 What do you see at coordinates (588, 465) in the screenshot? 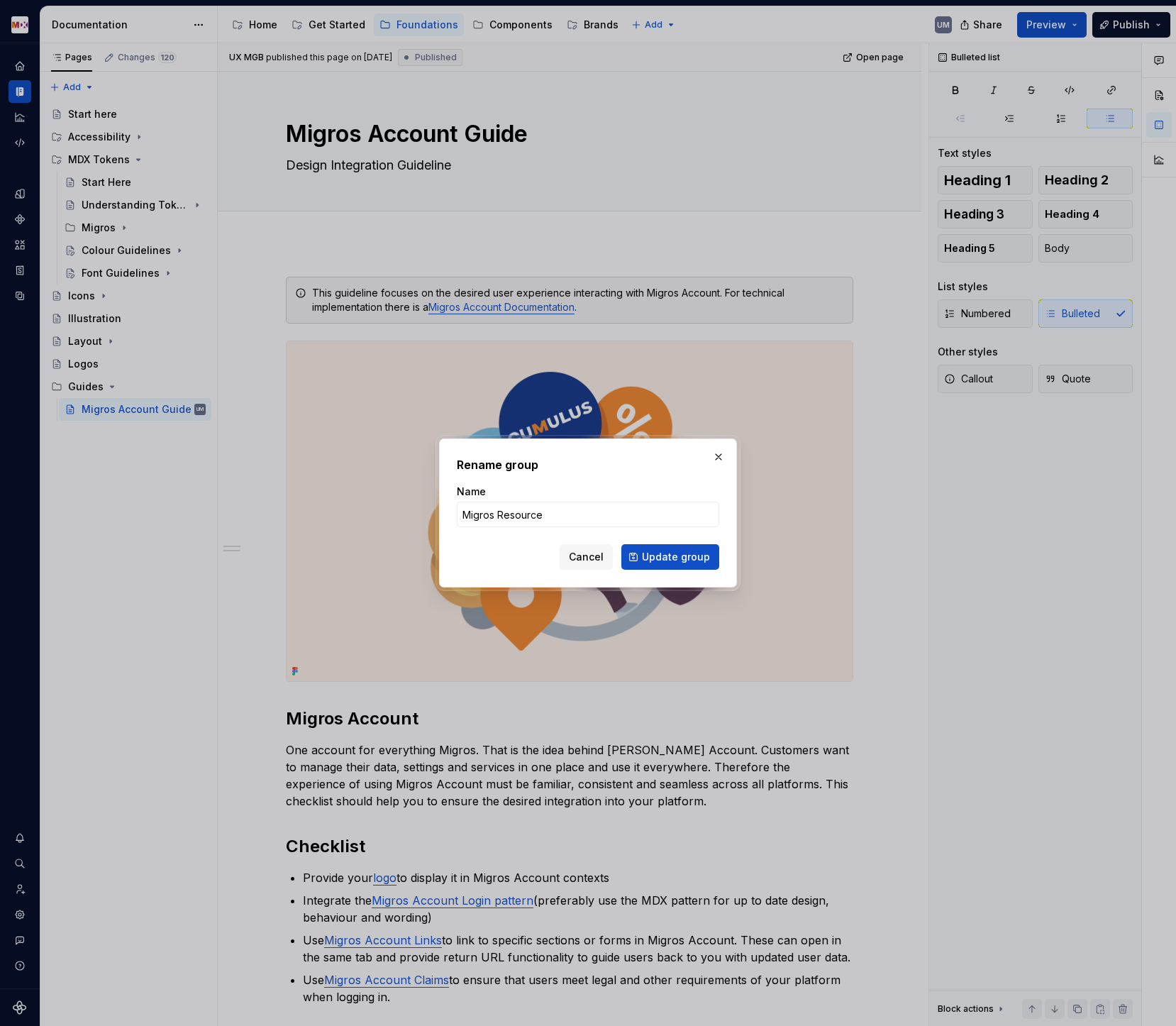
I see `h2: Rename group` at bounding box center [588, 465].